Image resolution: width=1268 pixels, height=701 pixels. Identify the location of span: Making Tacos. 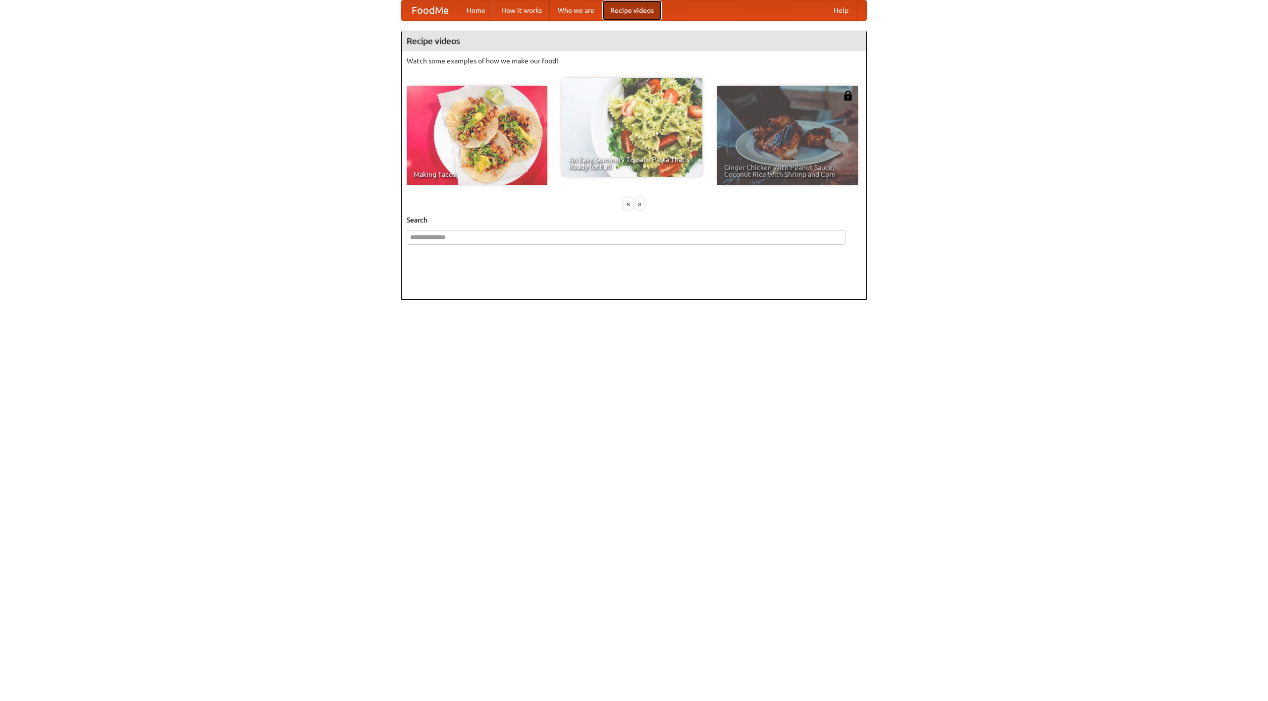
(477, 174).